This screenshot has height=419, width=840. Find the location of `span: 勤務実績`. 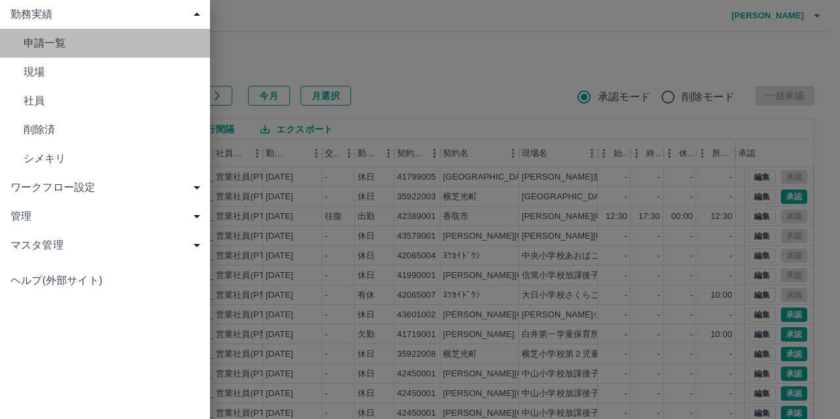

span: 勤務実績 is located at coordinates (108, 14).